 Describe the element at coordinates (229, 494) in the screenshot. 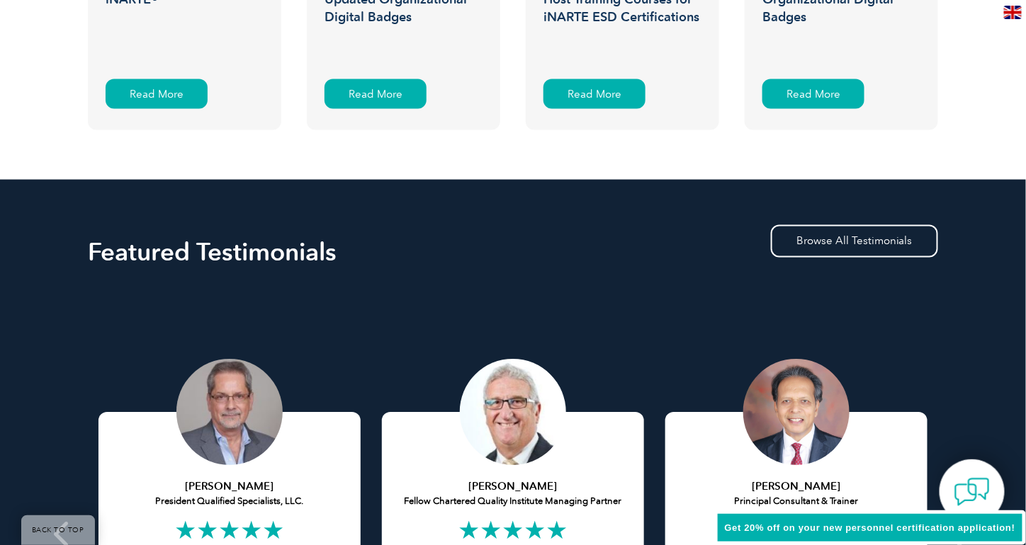

I see `h5: President Qualified Specialists, LLC.` at that location.